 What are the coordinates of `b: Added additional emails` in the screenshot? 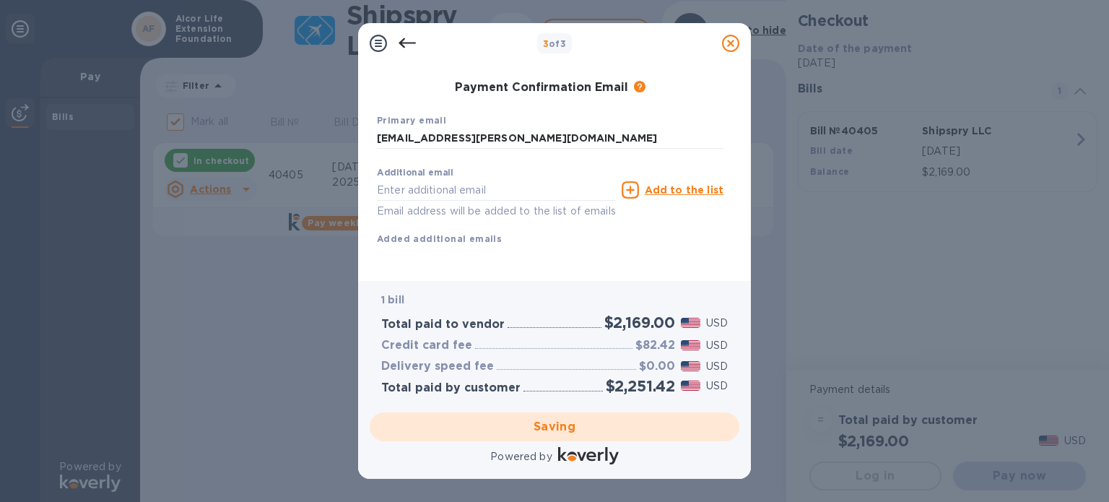 It's located at (439, 238).